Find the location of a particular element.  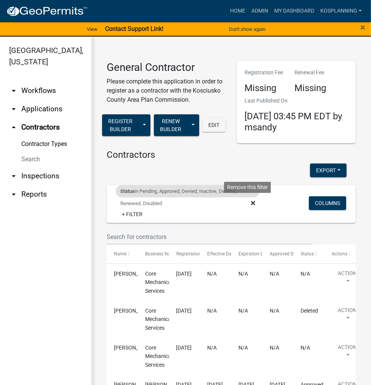

datatable-header-cell: Registration Date is located at coordinates (185, 254).